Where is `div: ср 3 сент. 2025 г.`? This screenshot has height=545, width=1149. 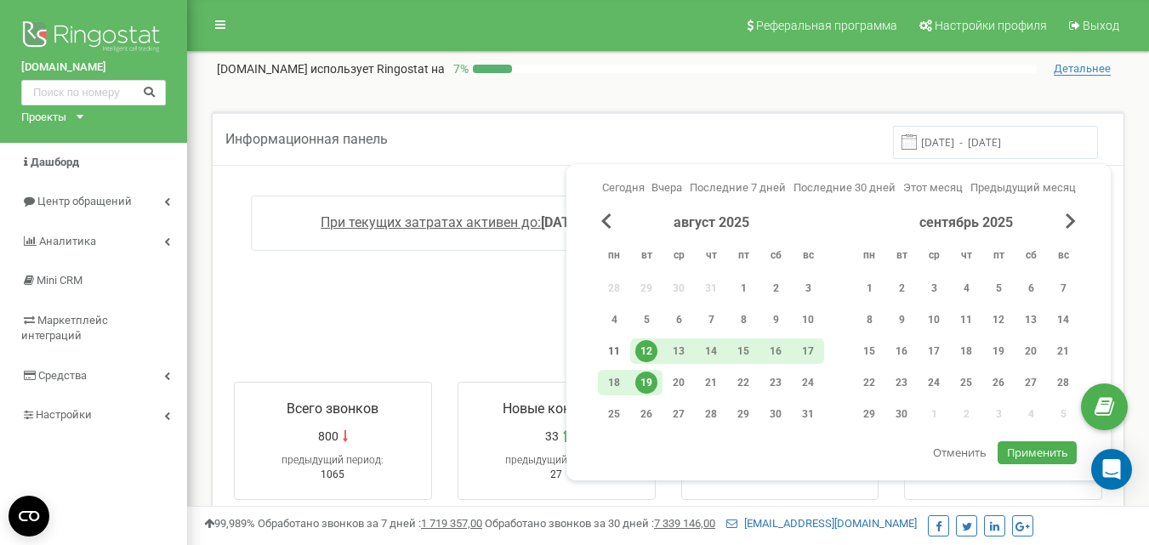
div: ср 3 сент. 2025 г. is located at coordinates (934, 288).